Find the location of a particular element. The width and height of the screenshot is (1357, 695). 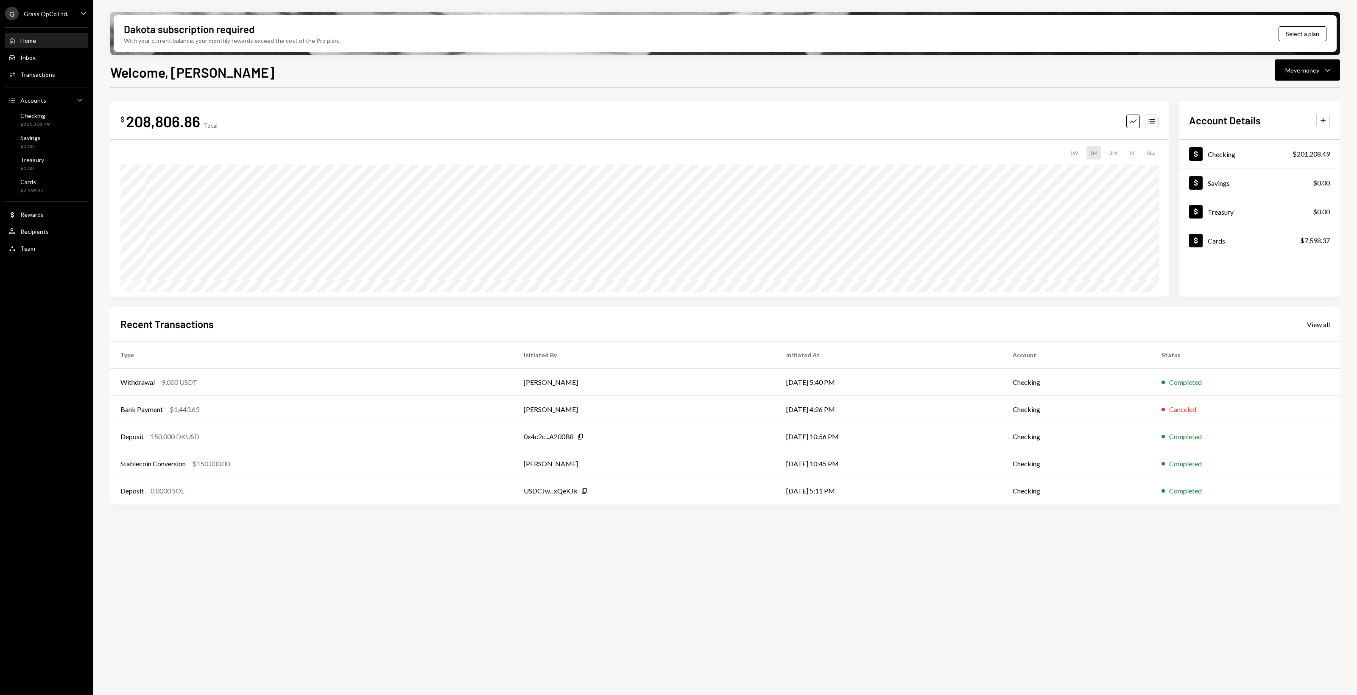

div: Accounts is located at coordinates (33, 100).